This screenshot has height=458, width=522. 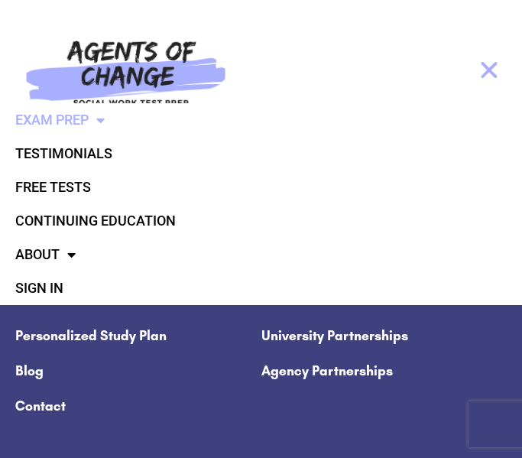 What do you see at coordinates (138, 371) in the screenshot?
I see `a: Blog` at bounding box center [138, 371].